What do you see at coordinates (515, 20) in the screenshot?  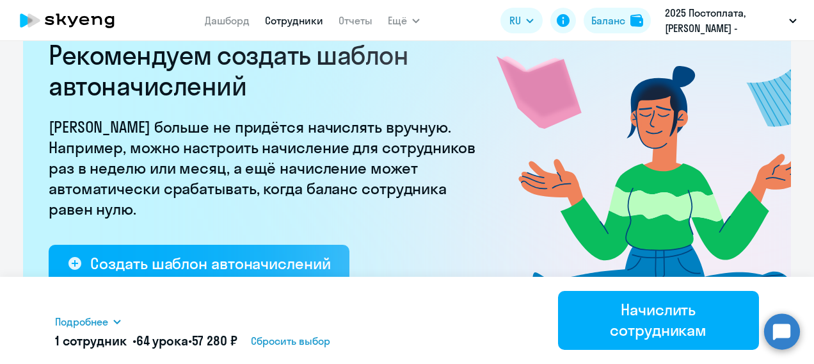 I see `span: RU` at bounding box center [515, 20].